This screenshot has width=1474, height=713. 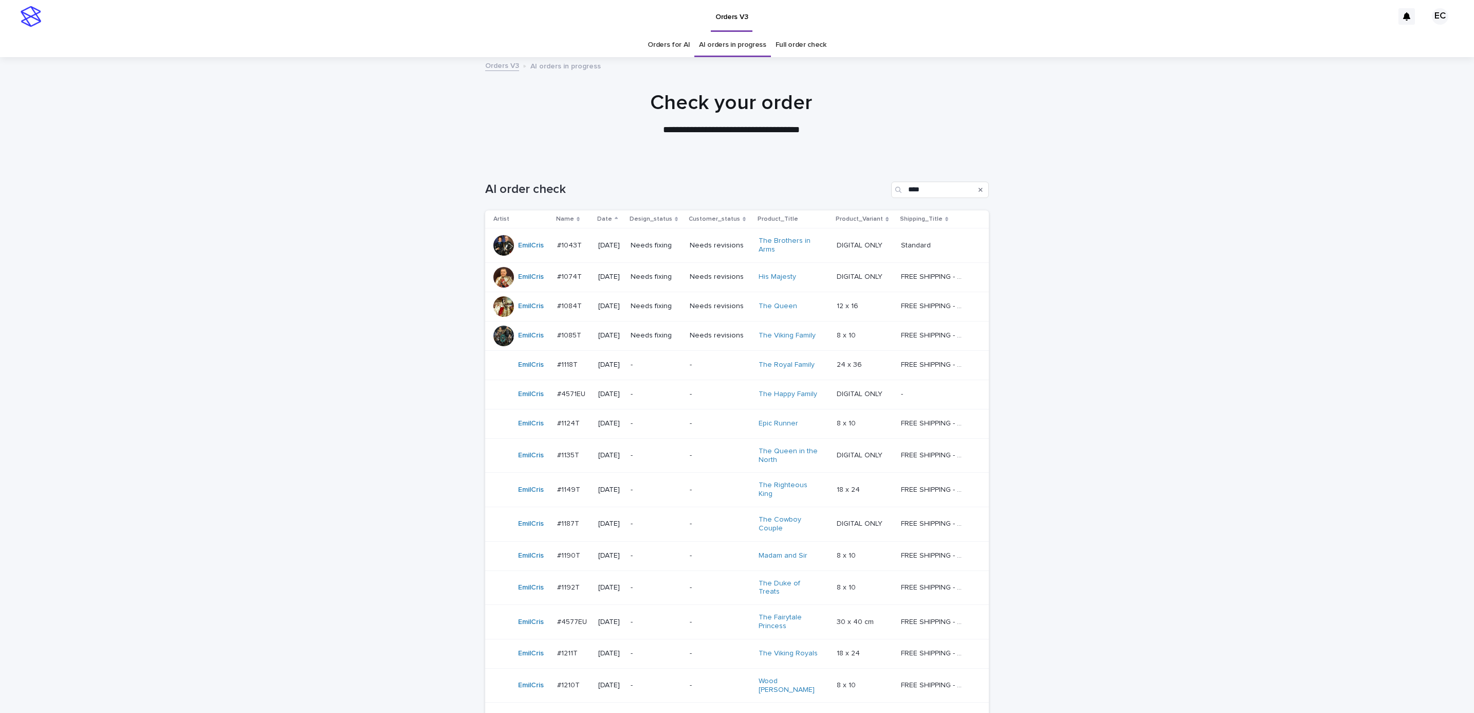 I want to click on p: #1135T, so click(x=569, y=454).